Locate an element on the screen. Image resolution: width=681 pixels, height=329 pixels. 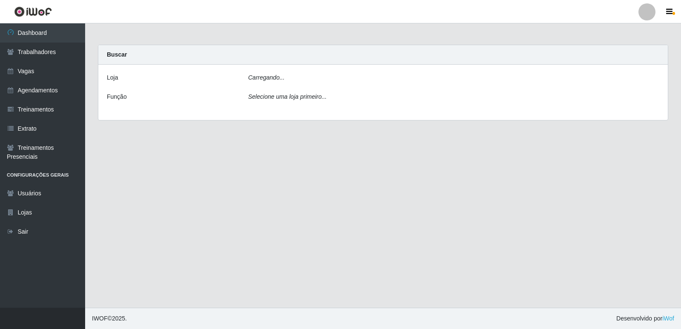
i: Carregando... is located at coordinates (266, 77).